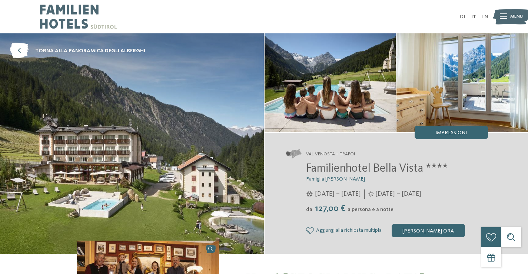  Describe the element at coordinates (331, 154) in the screenshot. I see `span: Val Venosta – Trafoi` at that location.